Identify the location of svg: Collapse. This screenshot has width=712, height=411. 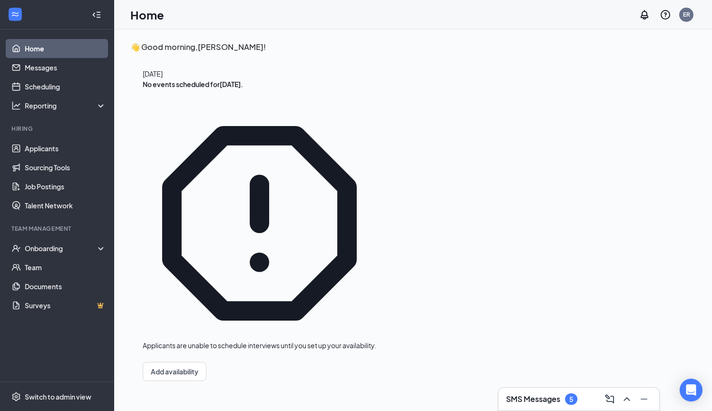
(97, 15).